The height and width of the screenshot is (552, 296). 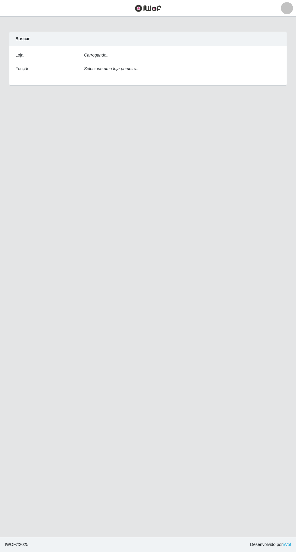 I want to click on strong: Buscar, so click(x=22, y=39).